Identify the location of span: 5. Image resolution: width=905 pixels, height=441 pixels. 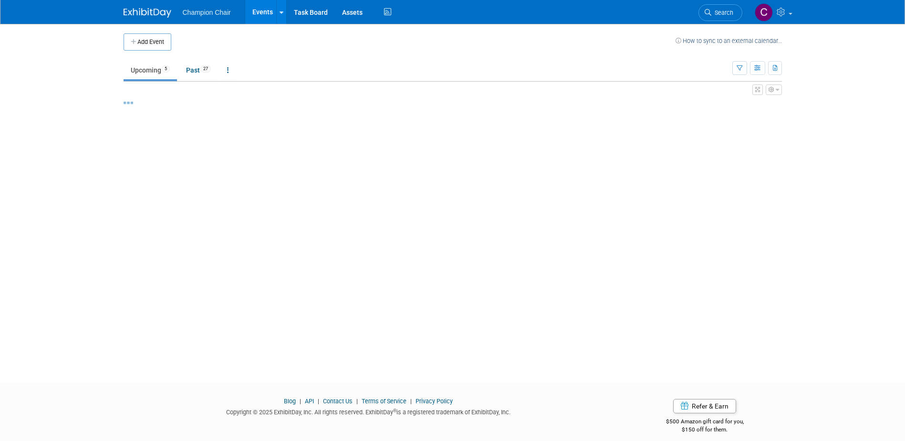
(166, 69).